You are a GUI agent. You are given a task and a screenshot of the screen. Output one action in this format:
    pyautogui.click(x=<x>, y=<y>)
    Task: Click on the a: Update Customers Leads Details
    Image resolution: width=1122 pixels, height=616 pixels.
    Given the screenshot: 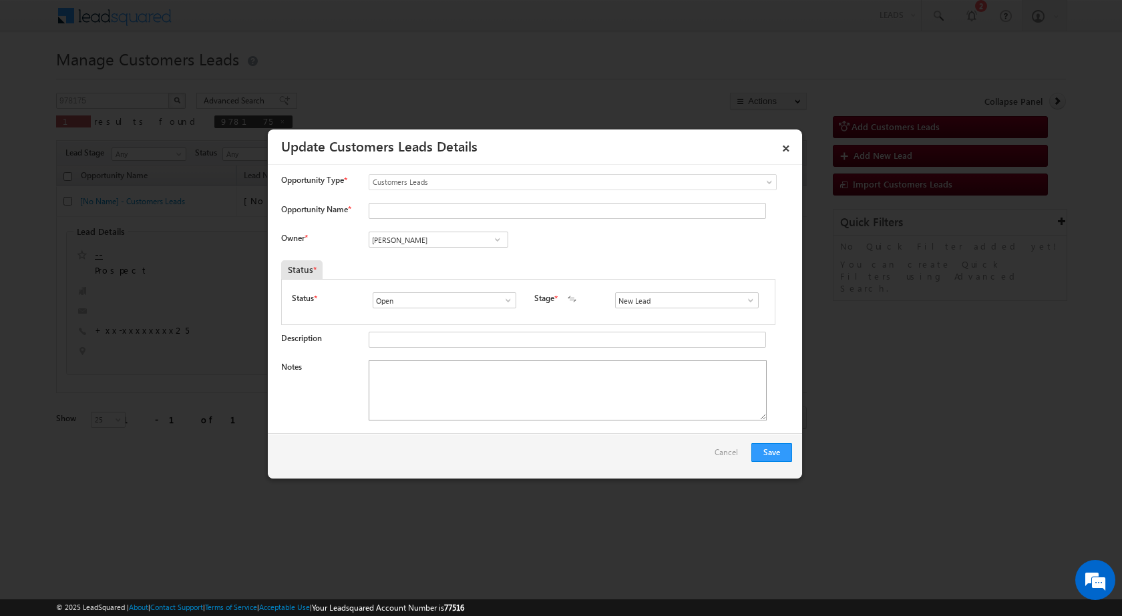 What is the action you would take?
    pyautogui.click(x=379, y=146)
    